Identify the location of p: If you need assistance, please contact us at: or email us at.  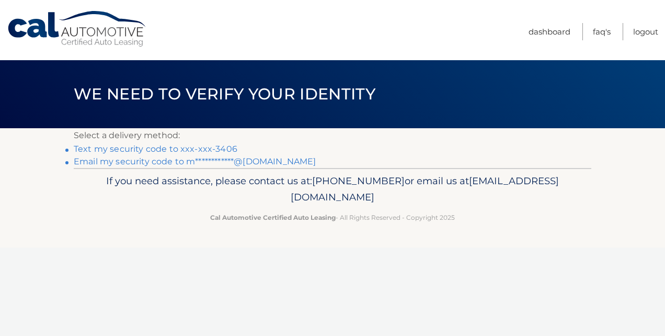
(332, 189).